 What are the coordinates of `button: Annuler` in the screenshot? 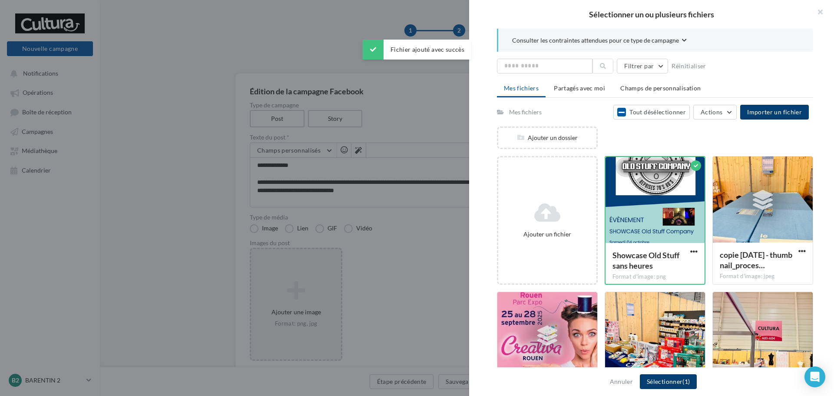 It's located at (621, 381).